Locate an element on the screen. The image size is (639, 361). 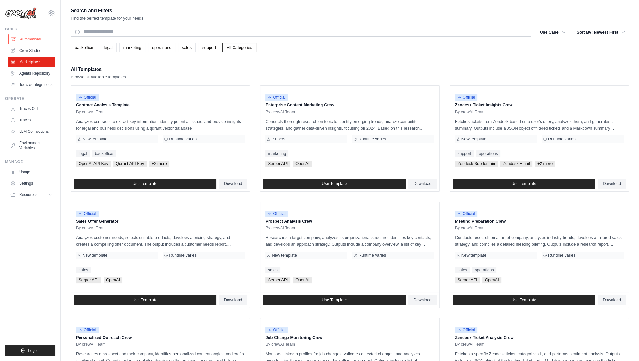
p: Personalized Outreach Crew is located at coordinates (160, 337).